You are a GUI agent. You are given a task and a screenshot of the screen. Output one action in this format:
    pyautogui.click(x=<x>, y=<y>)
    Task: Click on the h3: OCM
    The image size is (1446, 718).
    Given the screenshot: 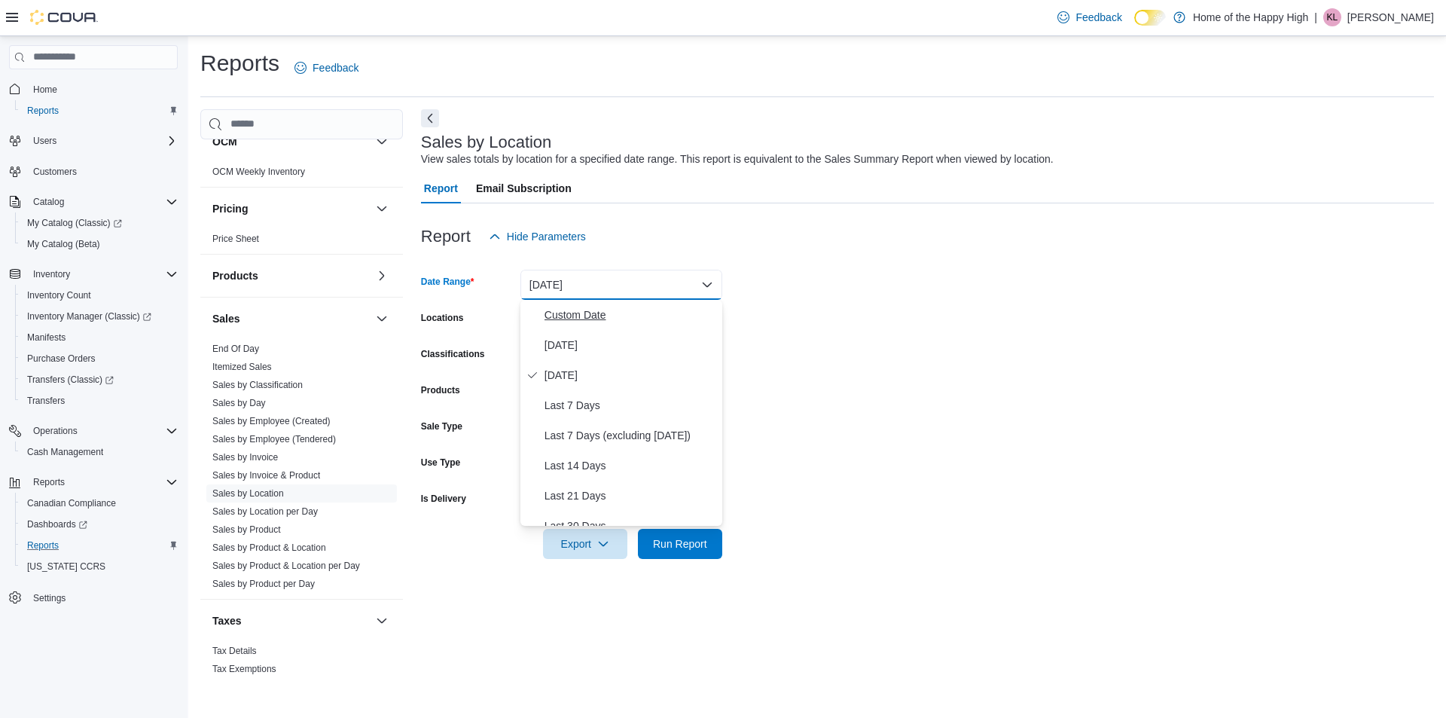 What is the action you would take?
    pyautogui.click(x=224, y=142)
    